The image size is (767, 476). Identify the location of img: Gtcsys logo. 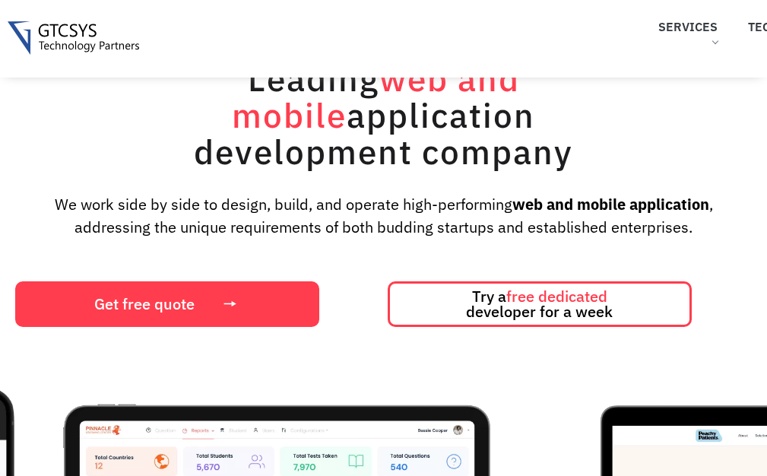
(73, 38).